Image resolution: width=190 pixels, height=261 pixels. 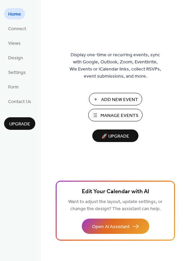 What do you see at coordinates (115, 136) in the screenshot?
I see `button: 🚀 Upgrade` at bounding box center [115, 136].